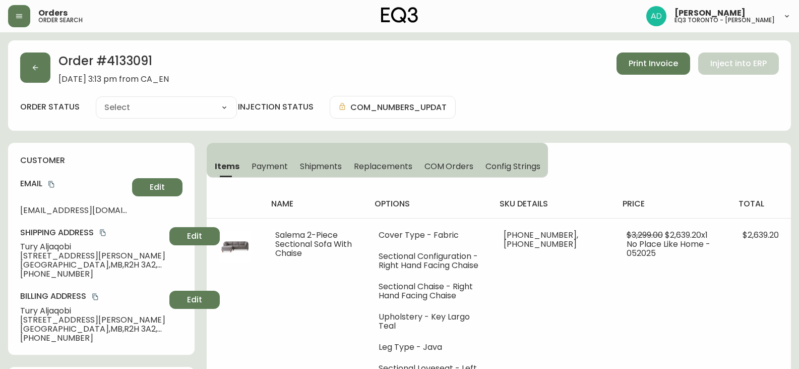  I want to click on h4: Shipping Address, so click(93, 232).